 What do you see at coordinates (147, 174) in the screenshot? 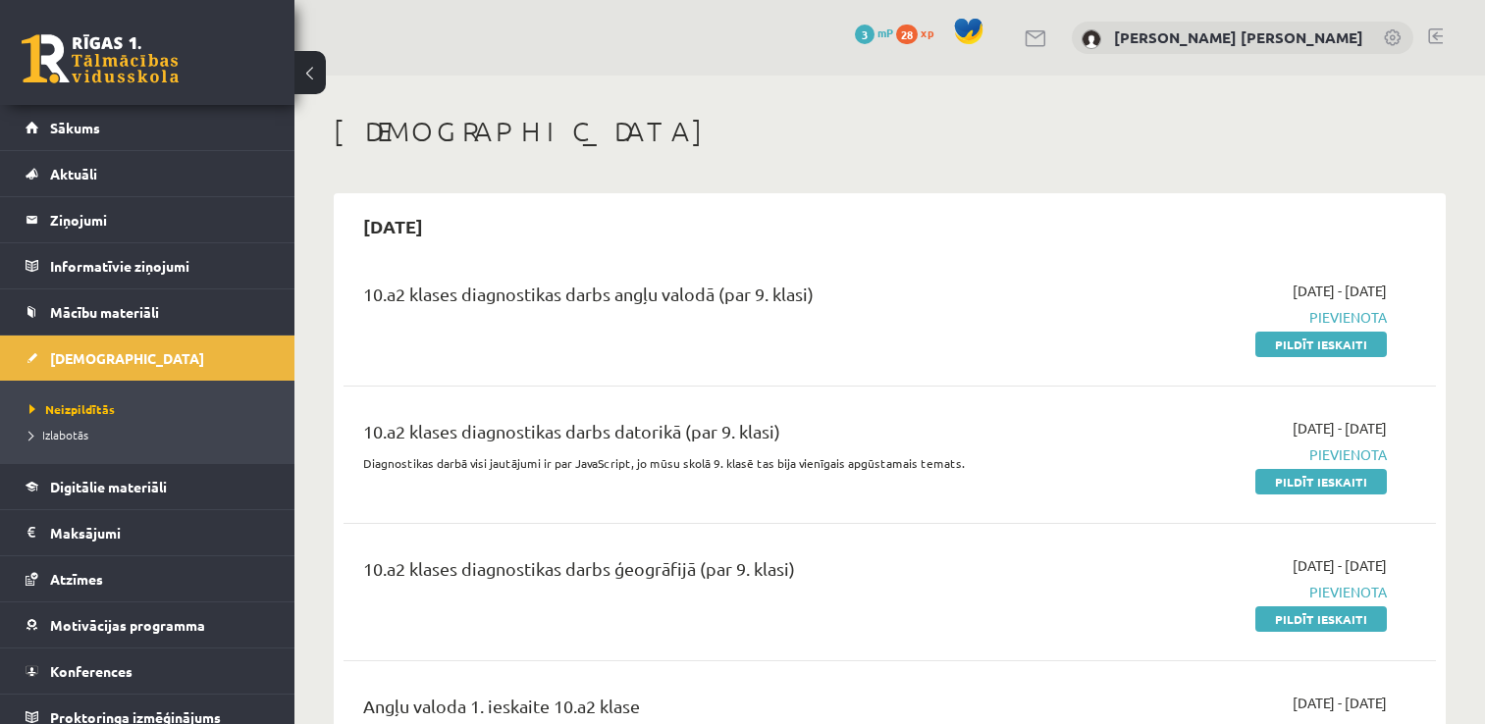
I see `a: Aktuāli` at bounding box center [147, 174].